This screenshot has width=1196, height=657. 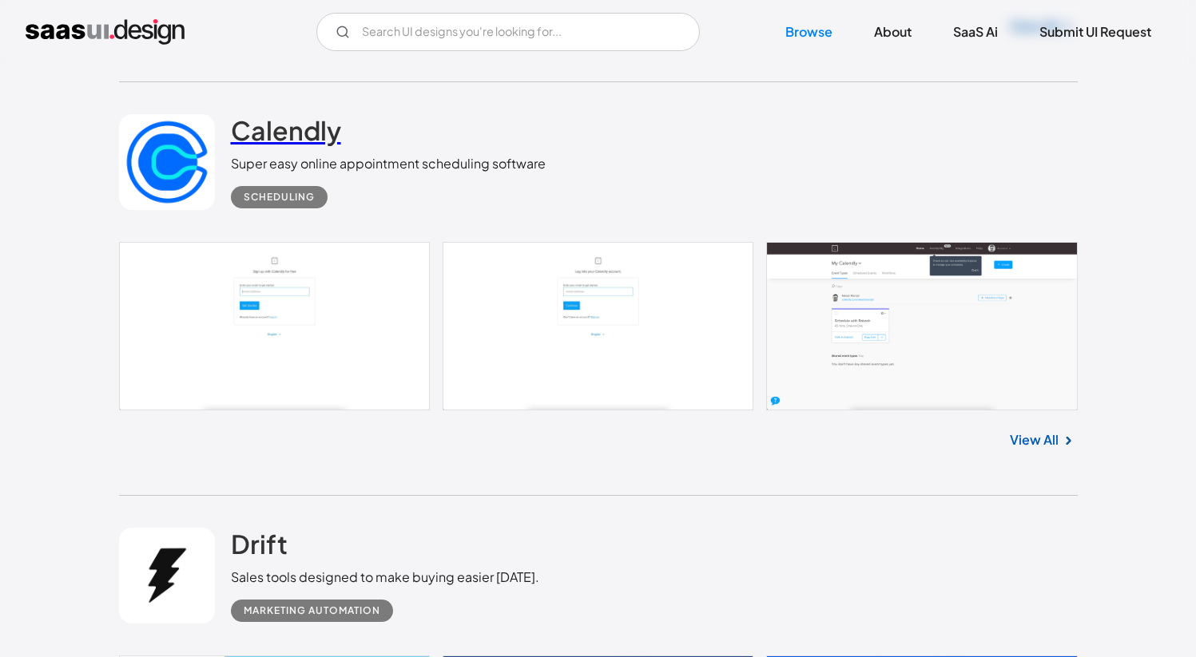 What do you see at coordinates (311, 611) in the screenshot?
I see `div: Marketing Automation` at bounding box center [311, 611].